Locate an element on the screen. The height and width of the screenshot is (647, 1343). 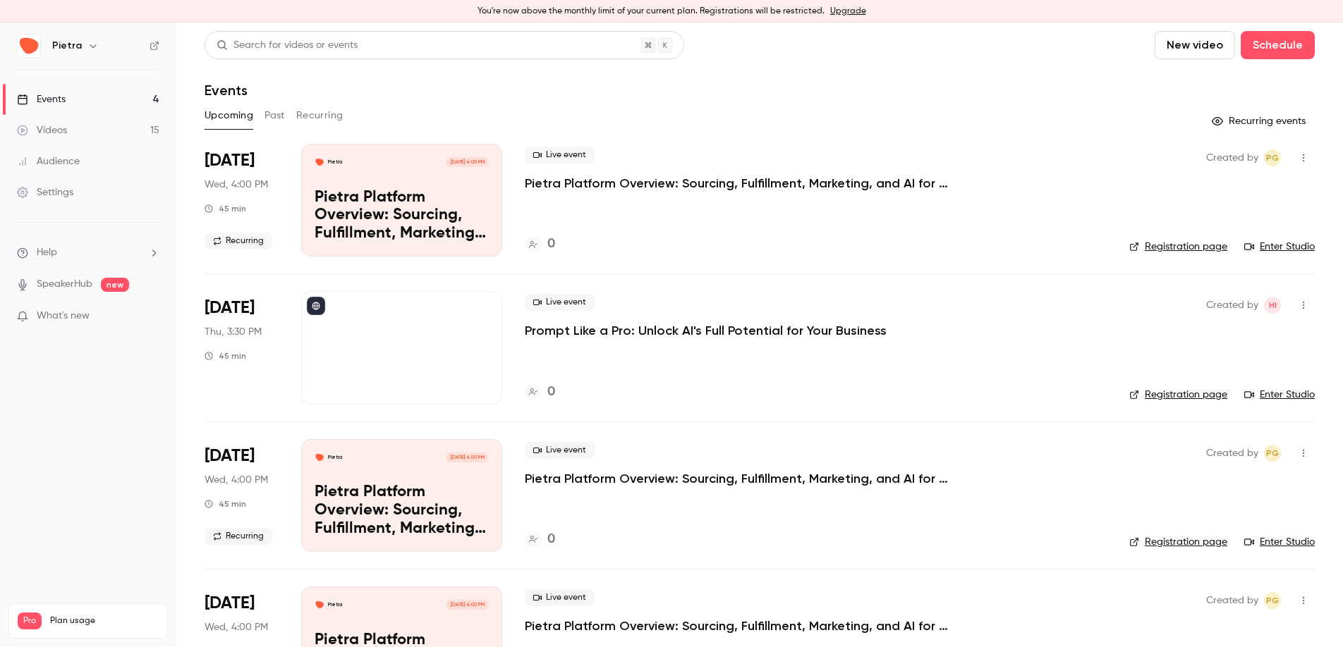
div: Sep 24 Wed, 4:00 PM (America/New York) is located at coordinates (241, 200).